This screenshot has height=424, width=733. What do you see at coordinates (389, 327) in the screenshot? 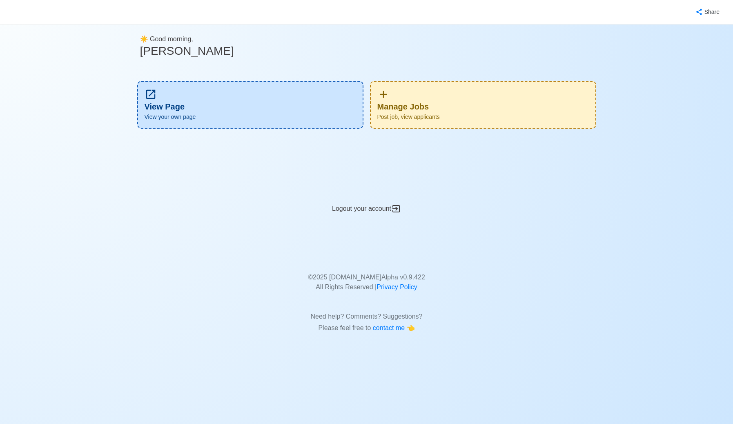
I see `span: contact me` at bounding box center [389, 327].